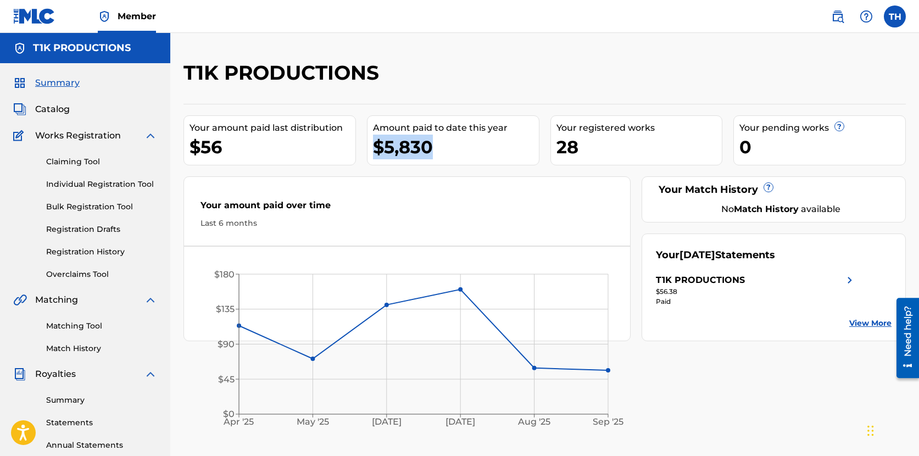 This screenshot has width=919, height=456. Describe the element at coordinates (102, 207) in the screenshot. I see `a: Bulk Registration Tool` at that location.